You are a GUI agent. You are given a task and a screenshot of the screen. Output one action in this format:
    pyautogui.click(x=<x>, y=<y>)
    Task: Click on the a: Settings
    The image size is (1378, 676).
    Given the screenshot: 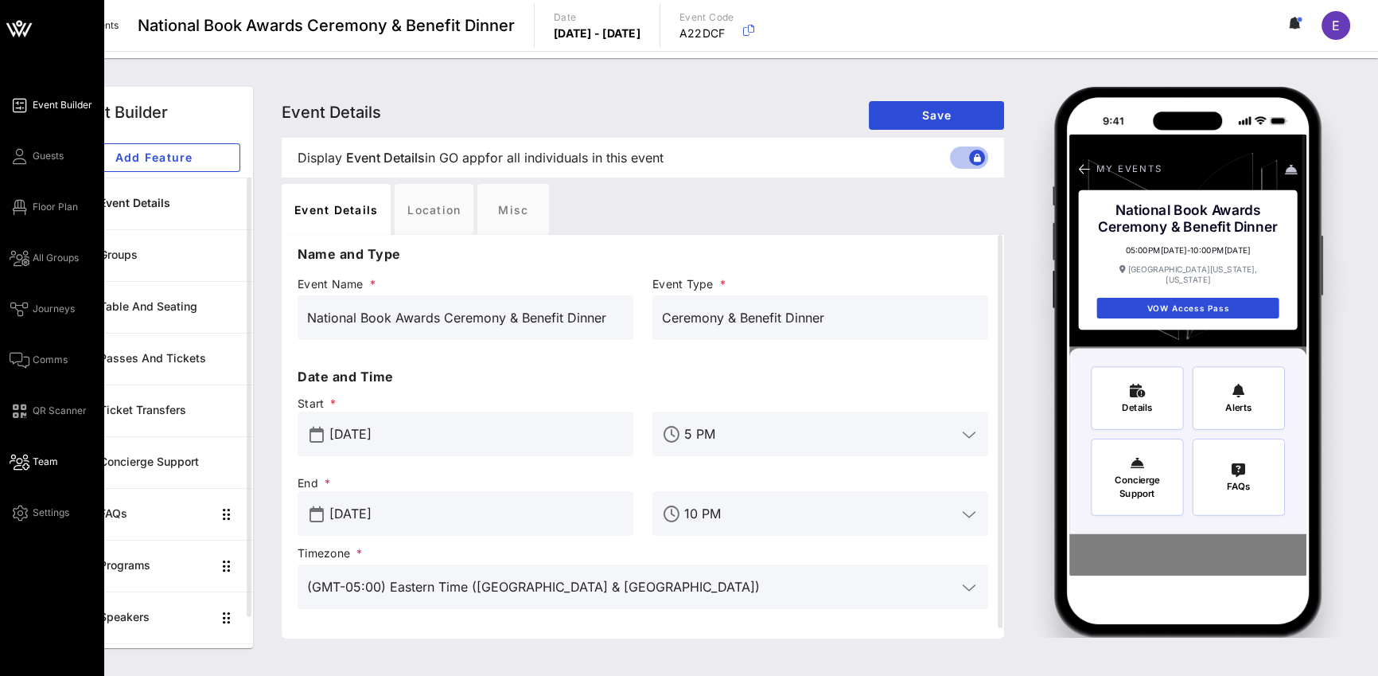 What is the action you would take?
    pyautogui.click(x=39, y=513)
    